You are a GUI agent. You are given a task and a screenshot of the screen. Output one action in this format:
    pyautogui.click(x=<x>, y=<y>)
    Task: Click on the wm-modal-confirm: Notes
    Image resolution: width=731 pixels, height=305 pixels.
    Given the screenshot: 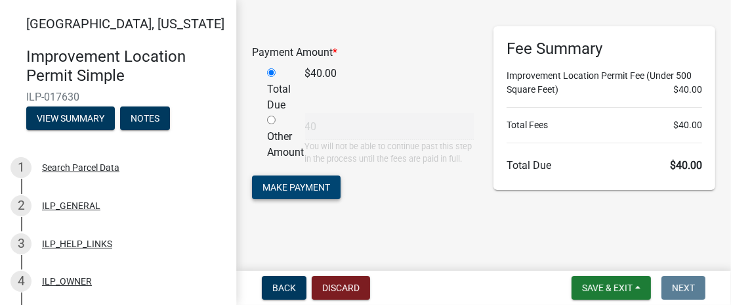 What is the action you would take?
    pyautogui.click(x=145, y=119)
    